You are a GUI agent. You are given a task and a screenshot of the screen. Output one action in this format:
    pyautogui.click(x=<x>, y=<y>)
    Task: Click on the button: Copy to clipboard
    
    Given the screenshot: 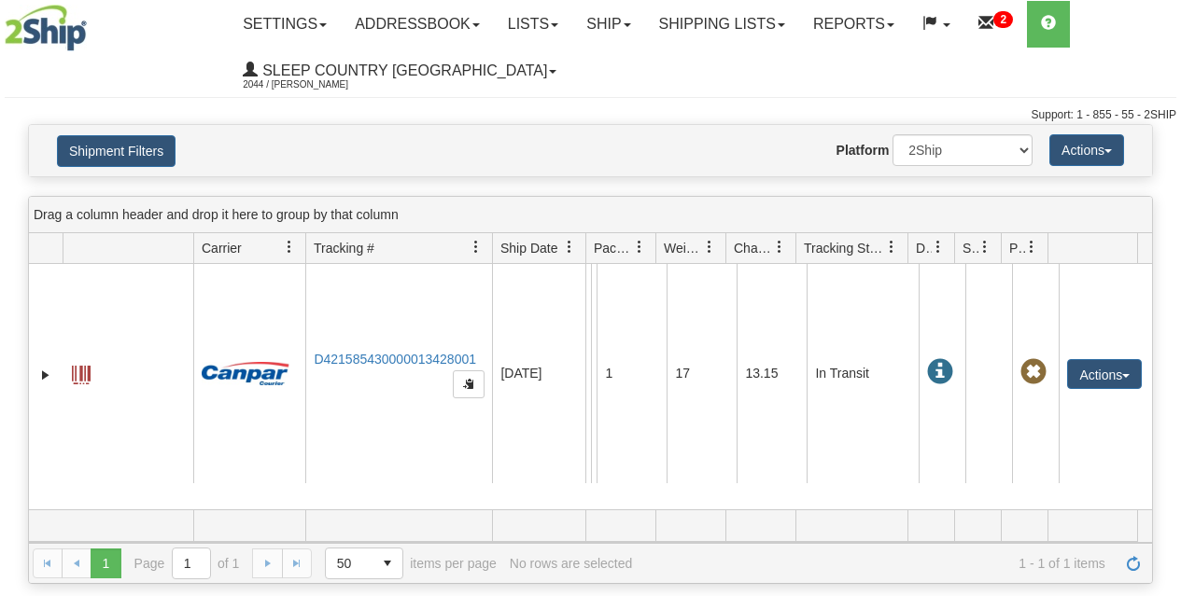 What is the action you would take?
    pyautogui.click(x=468, y=384)
    